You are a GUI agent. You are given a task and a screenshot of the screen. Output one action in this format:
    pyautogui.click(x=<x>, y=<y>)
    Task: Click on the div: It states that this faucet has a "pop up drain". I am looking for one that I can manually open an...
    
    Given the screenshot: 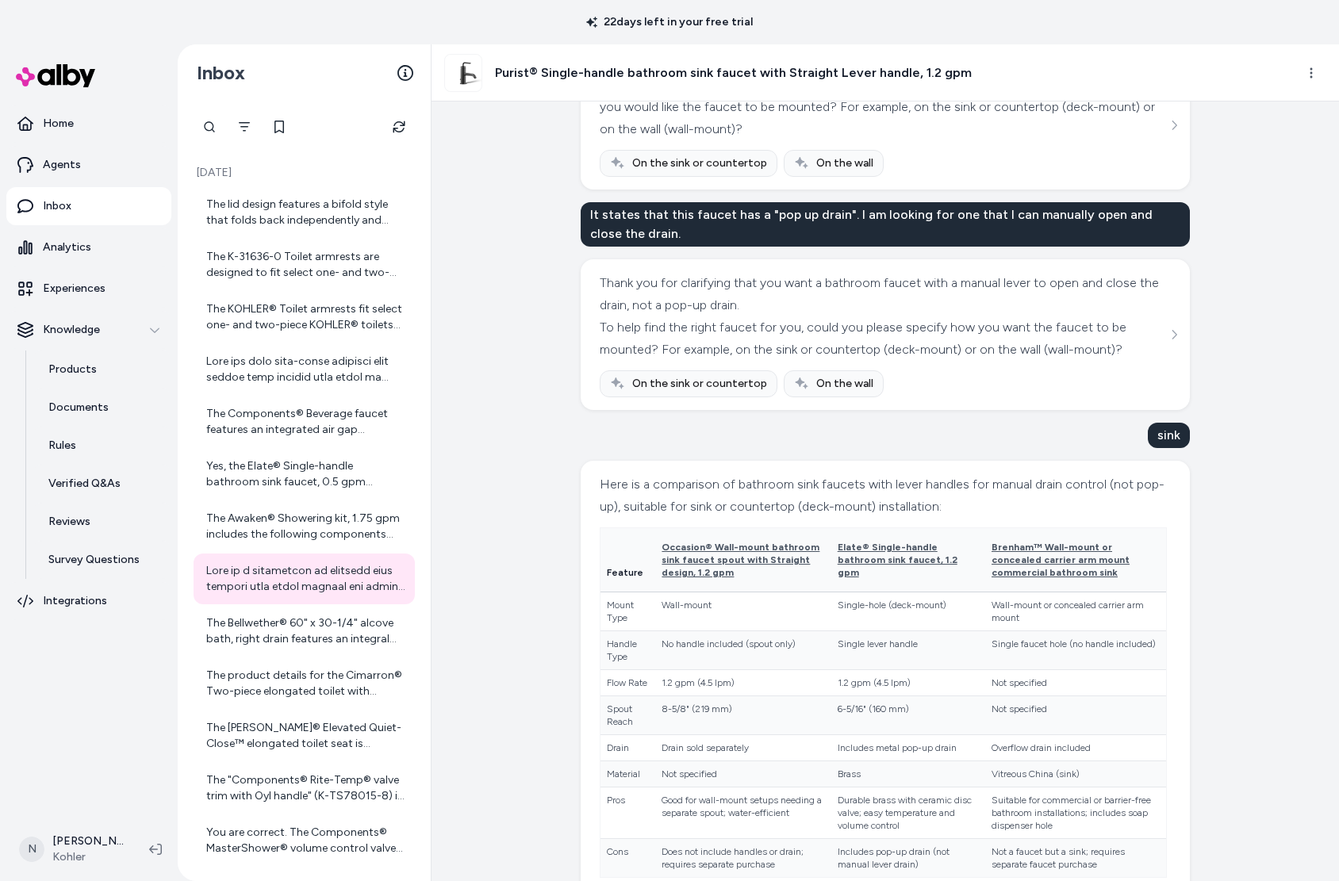 What is the action you would take?
    pyautogui.click(x=885, y=224)
    